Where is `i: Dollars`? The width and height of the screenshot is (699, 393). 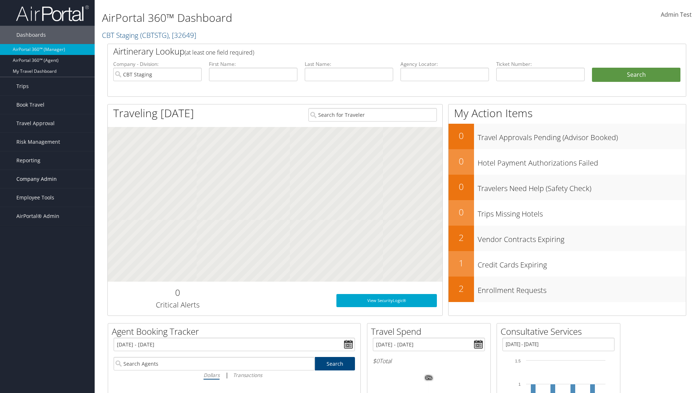 i: Dollars is located at coordinates (211, 375).